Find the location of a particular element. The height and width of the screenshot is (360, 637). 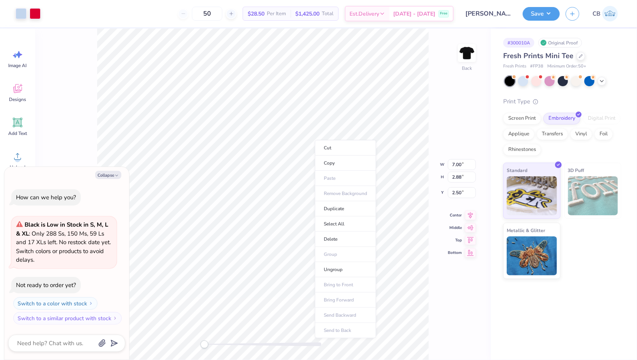

span: Top is located at coordinates (455, 240).